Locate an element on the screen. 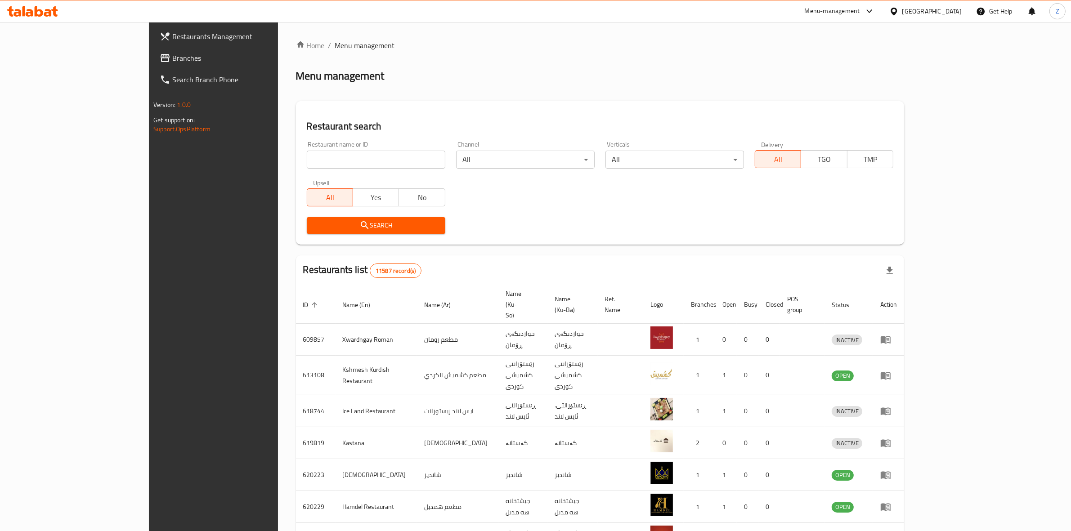 Image resolution: width=1071 pixels, height=531 pixels. img: Xwardngay Roman is located at coordinates (662, 338).